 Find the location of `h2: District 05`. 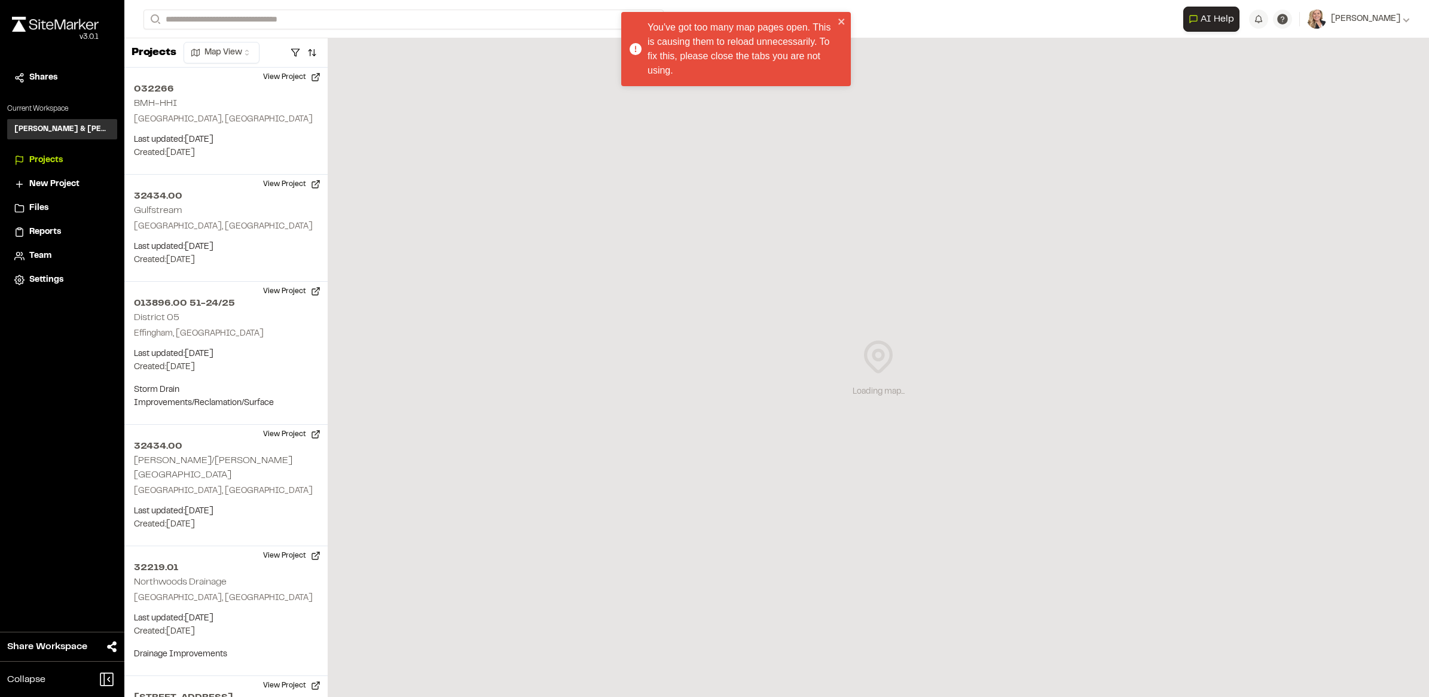

h2: District 05 is located at coordinates (157, 317).